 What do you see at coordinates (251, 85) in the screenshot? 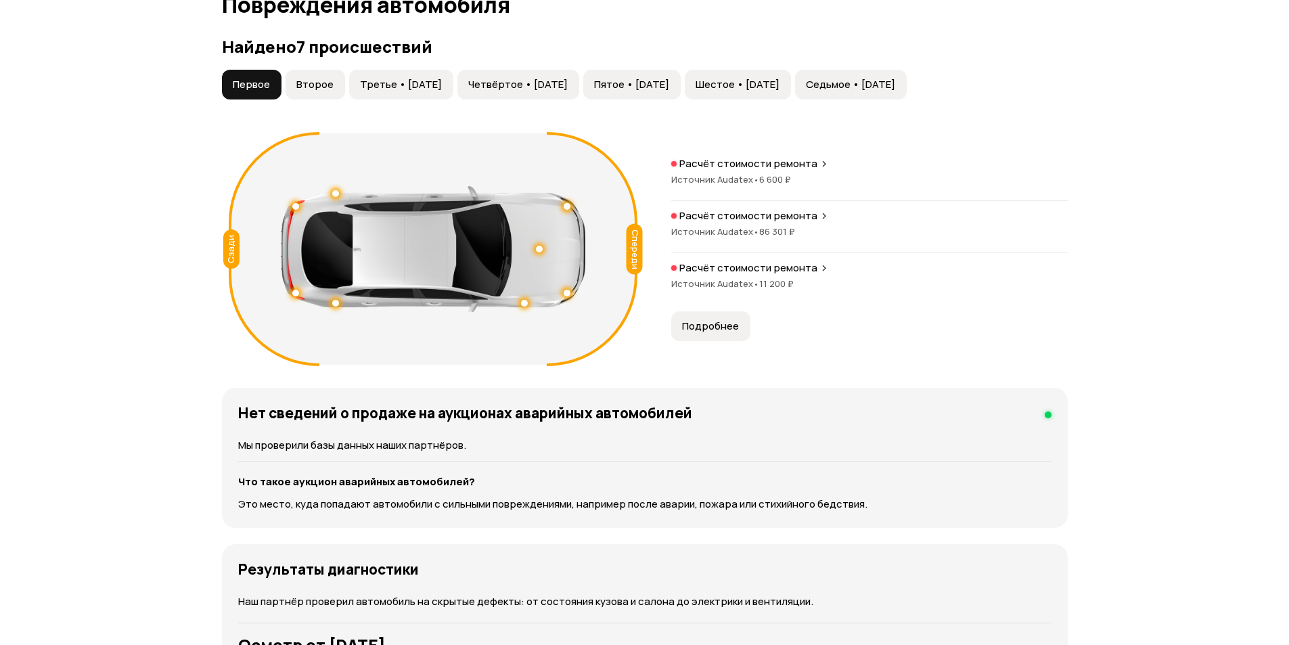
I see `span: Первое` at bounding box center [251, 85].